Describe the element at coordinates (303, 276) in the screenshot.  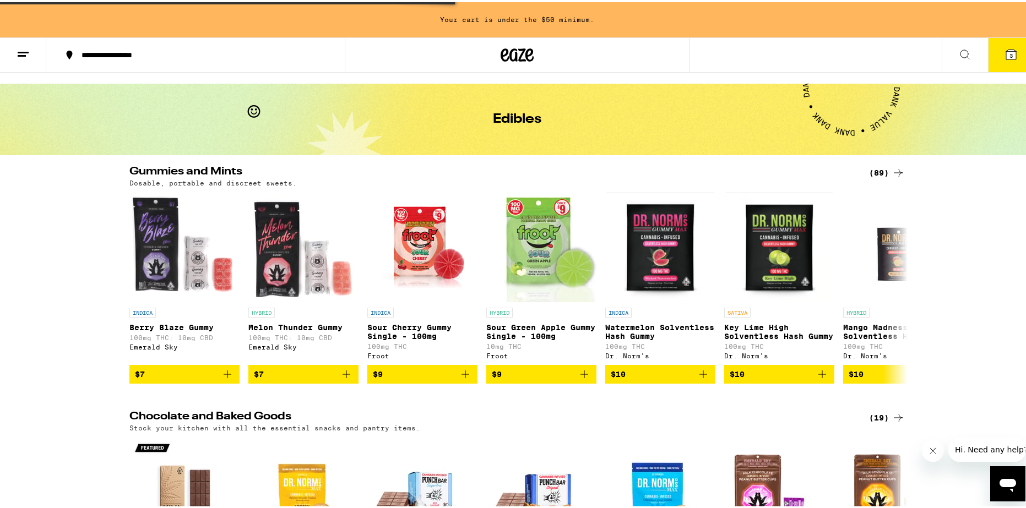
I see `a: Open page for Melon Thunder Gummy from Emerald Sky` at that location.